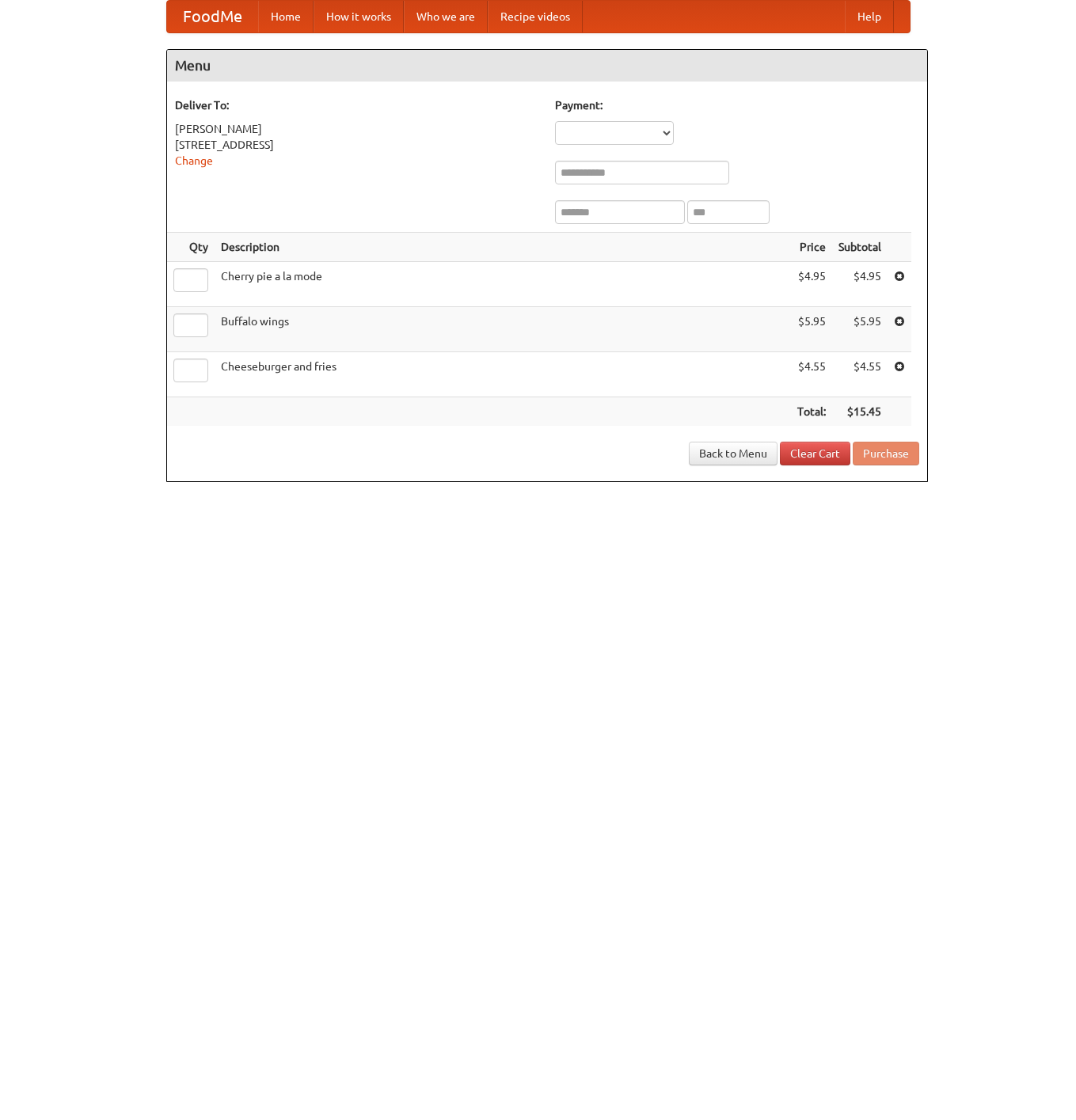 This screenshot has width=1076, height=1120. Describe the element at coordinates (503, 374) in the screenshot. I see `td: Cheeseburger and fries` at that location.